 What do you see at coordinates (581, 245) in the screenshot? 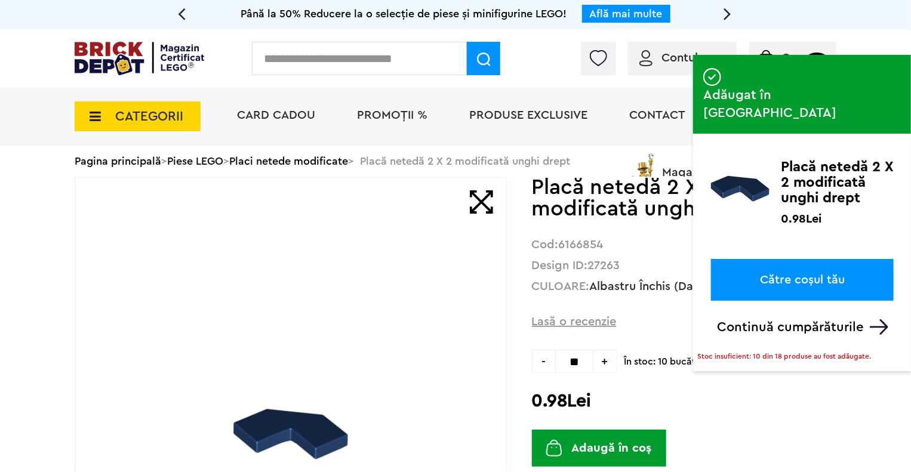
I see `strong: 6166854` at bounding box center [581, 245].